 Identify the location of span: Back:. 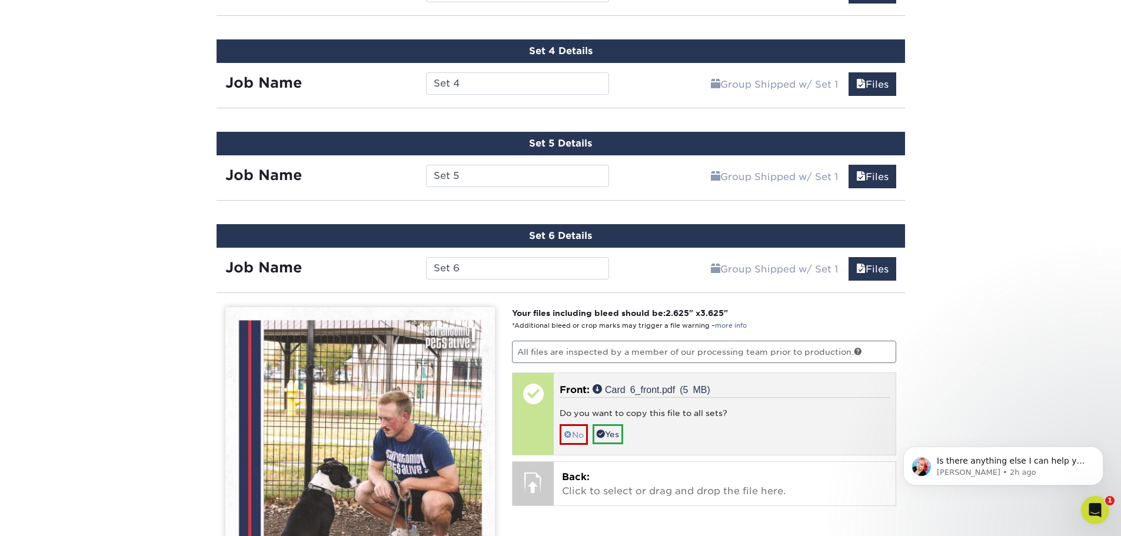
(575, 477).